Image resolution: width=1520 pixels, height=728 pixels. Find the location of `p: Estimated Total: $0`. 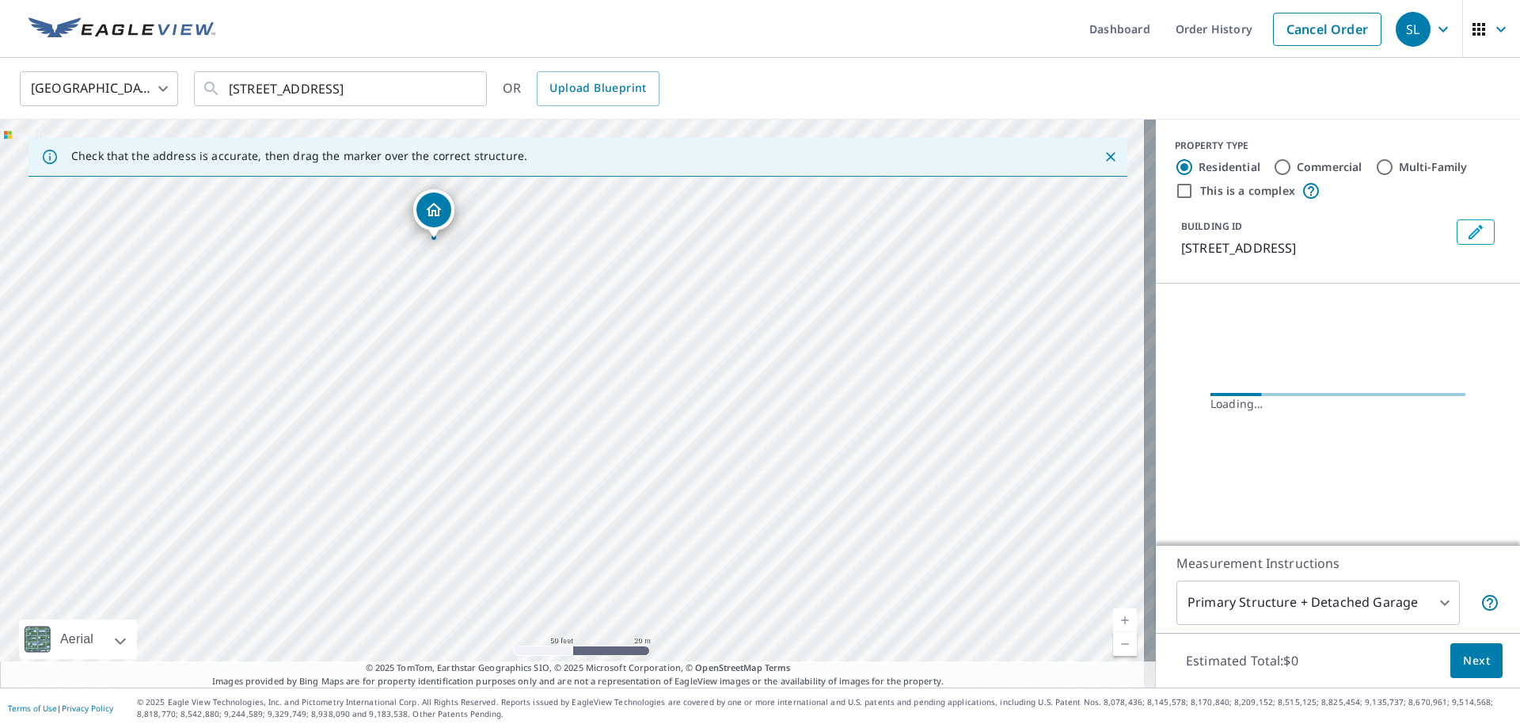

p: Estimated Total: $0 is located at coordinates (1242, 660).